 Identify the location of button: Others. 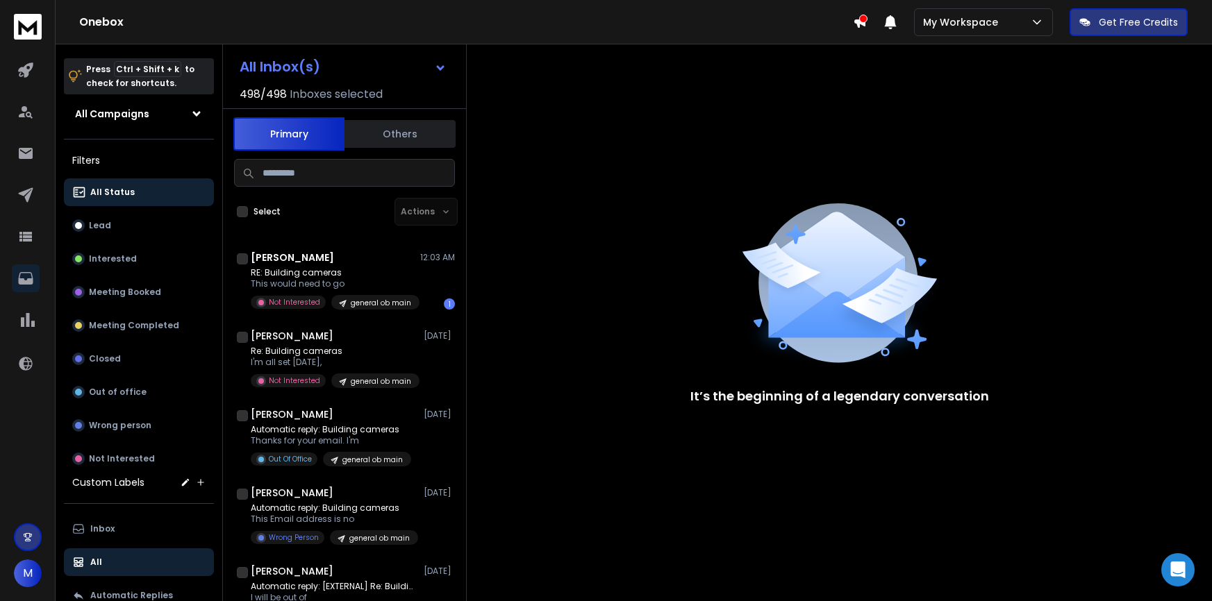
(400, 134).